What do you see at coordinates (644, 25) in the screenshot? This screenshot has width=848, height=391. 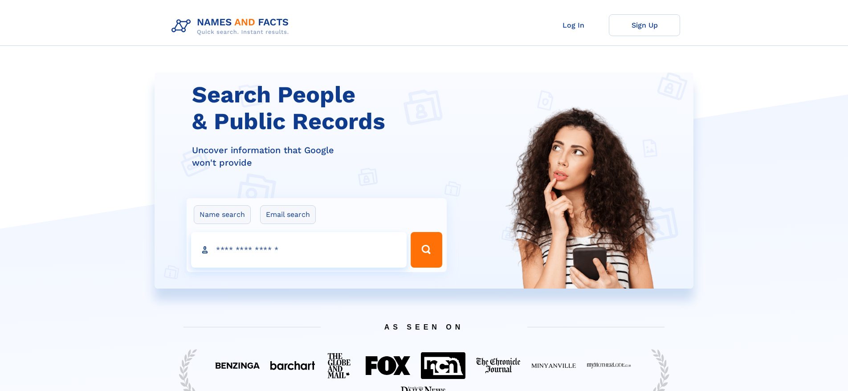 I see `a: Sign Up` at bounding box center [644, 25].